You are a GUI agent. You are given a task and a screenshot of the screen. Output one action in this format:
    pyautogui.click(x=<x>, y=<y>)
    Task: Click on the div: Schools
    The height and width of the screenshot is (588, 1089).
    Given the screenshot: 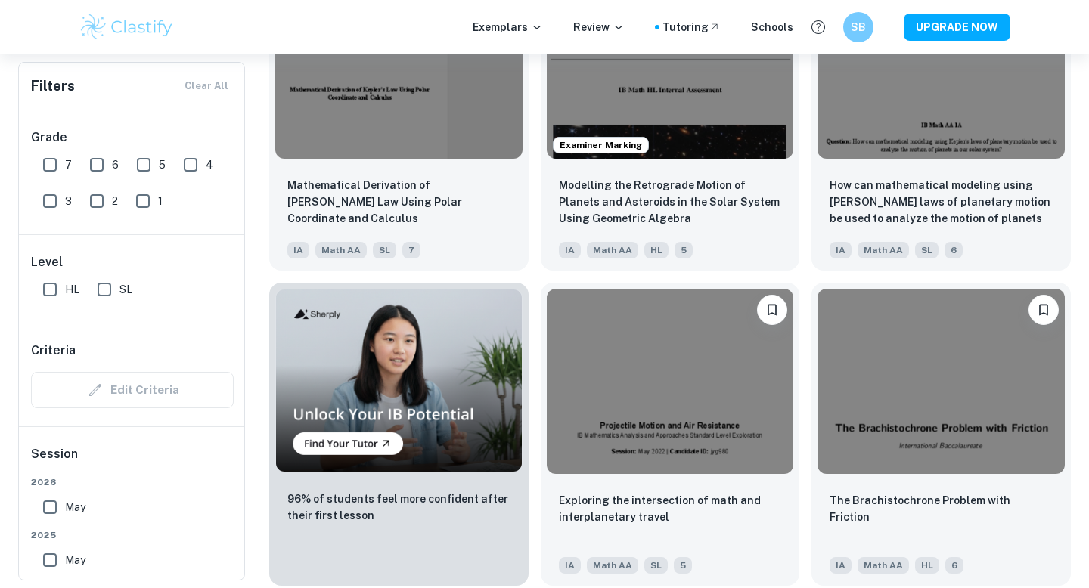 What is the action you would take?
    pyautogui.click(x=772, y=27)
    